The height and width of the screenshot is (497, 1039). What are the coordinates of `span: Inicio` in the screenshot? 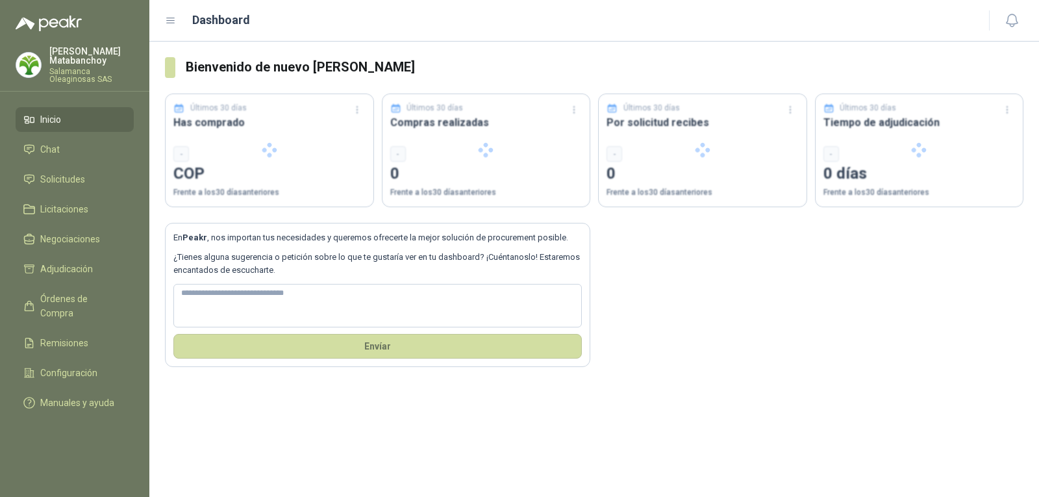 It's located at (51, 119).